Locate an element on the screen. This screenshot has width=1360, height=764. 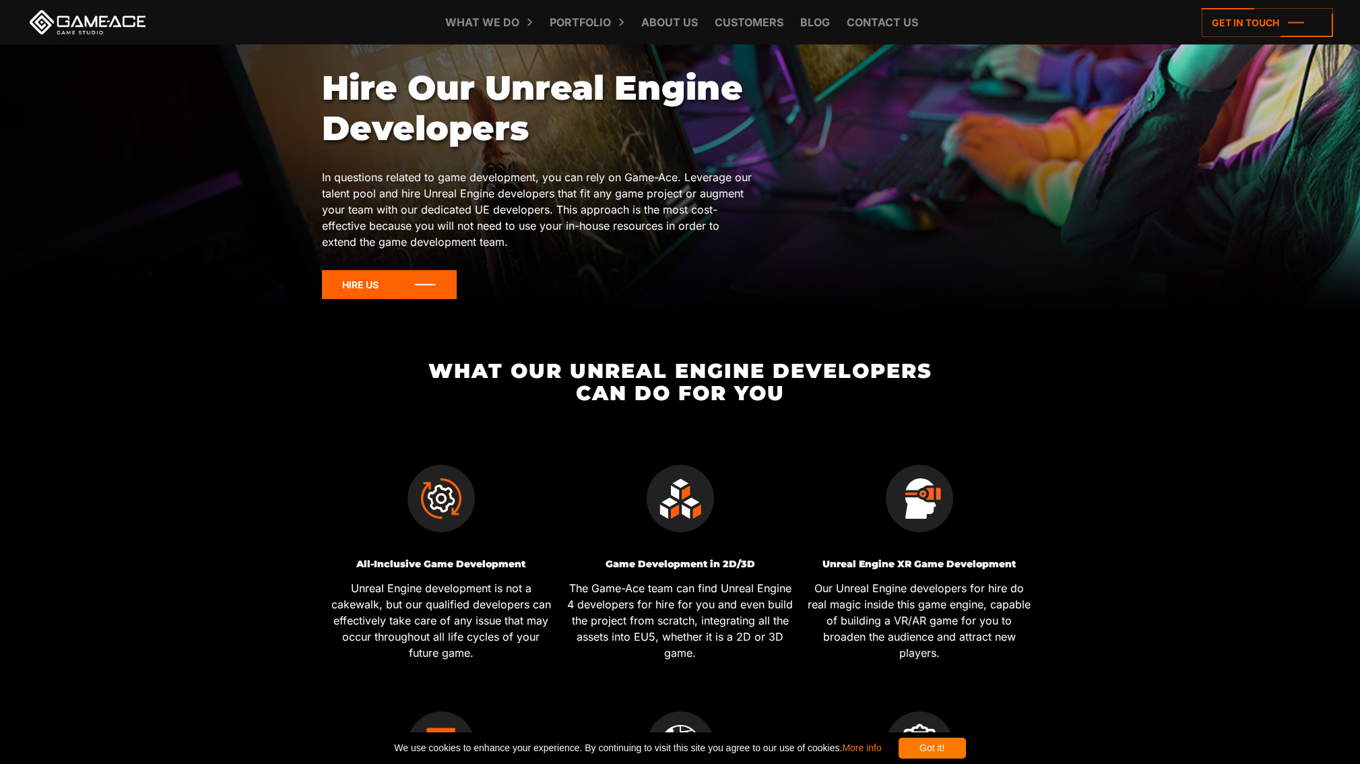
img: full cycle development icon is located at coordinates (441, 498).